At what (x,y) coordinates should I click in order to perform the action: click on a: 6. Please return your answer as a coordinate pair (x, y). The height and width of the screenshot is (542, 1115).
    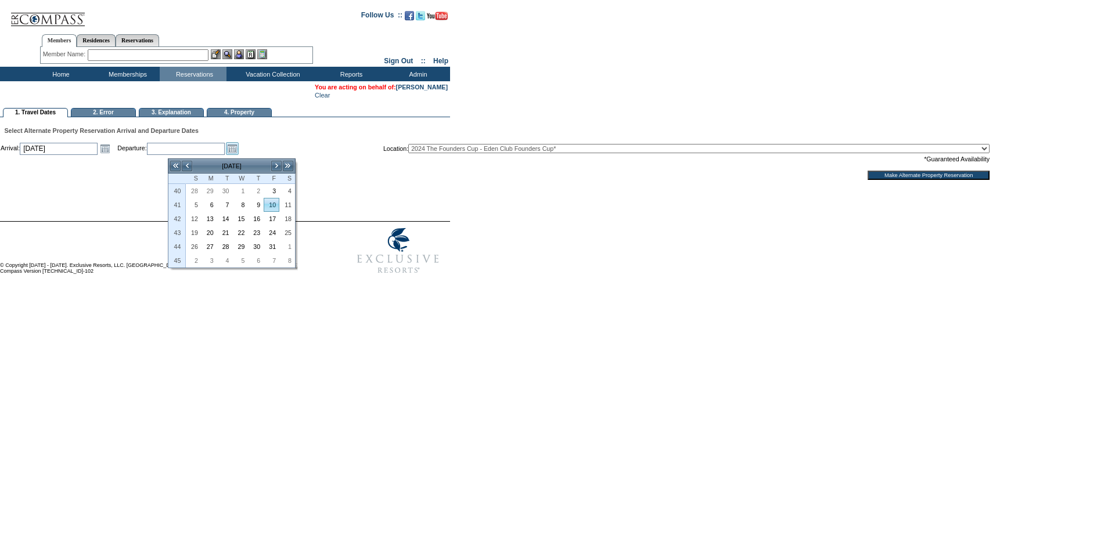
    Looking at the image, I should click on (209, 205).